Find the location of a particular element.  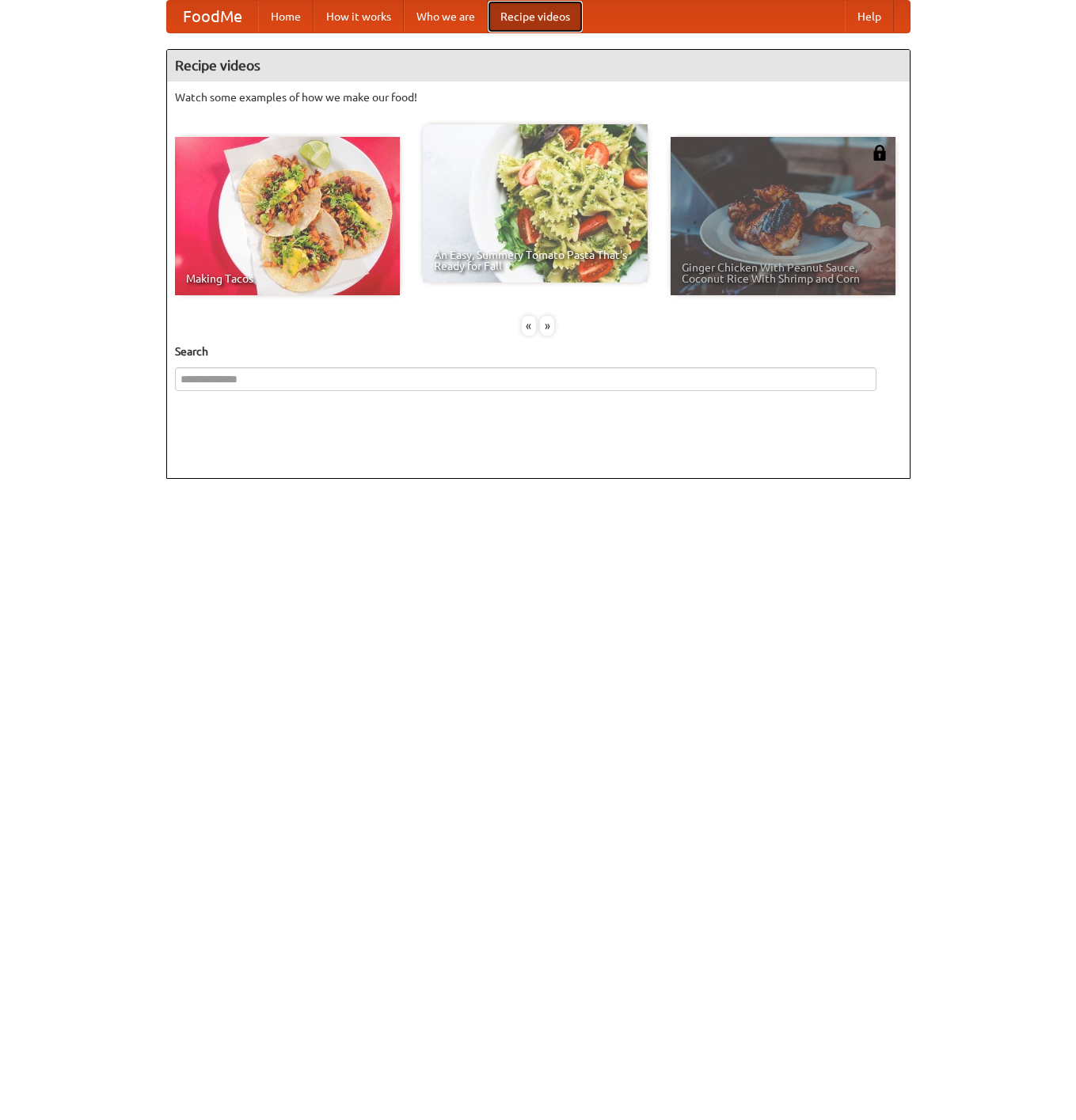

h5: Search is located at coordinates (538, 351).